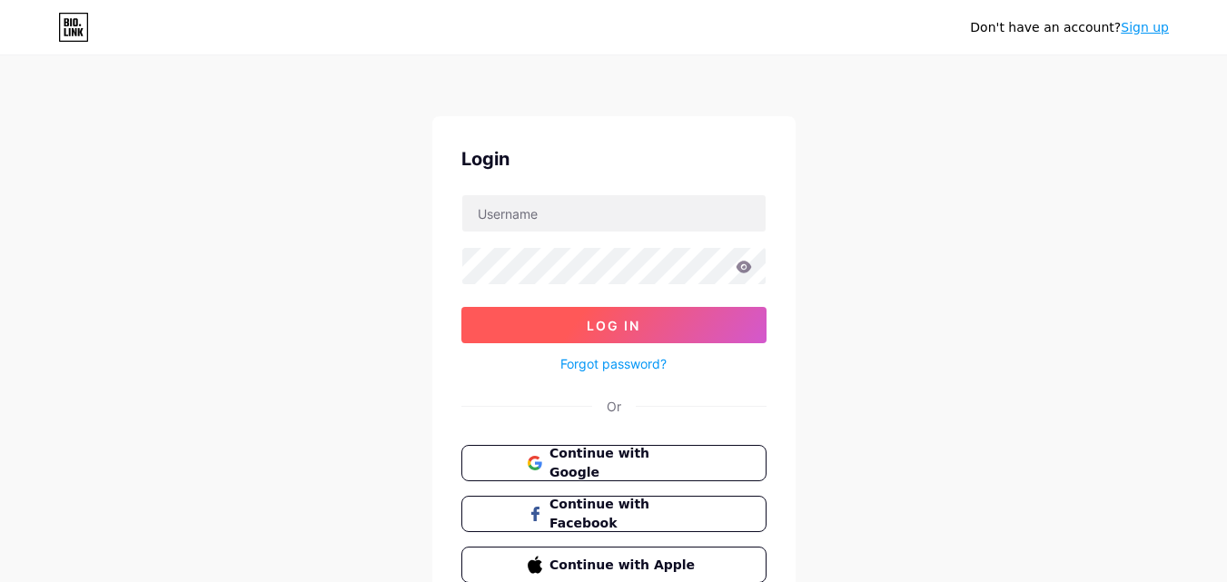 Image resolution: width=1227 pixels, height=582 pixels. What do you see at coordinates (613, 325) in the screenshot?
I see `span: Log In` at bounding box center [613, 325].